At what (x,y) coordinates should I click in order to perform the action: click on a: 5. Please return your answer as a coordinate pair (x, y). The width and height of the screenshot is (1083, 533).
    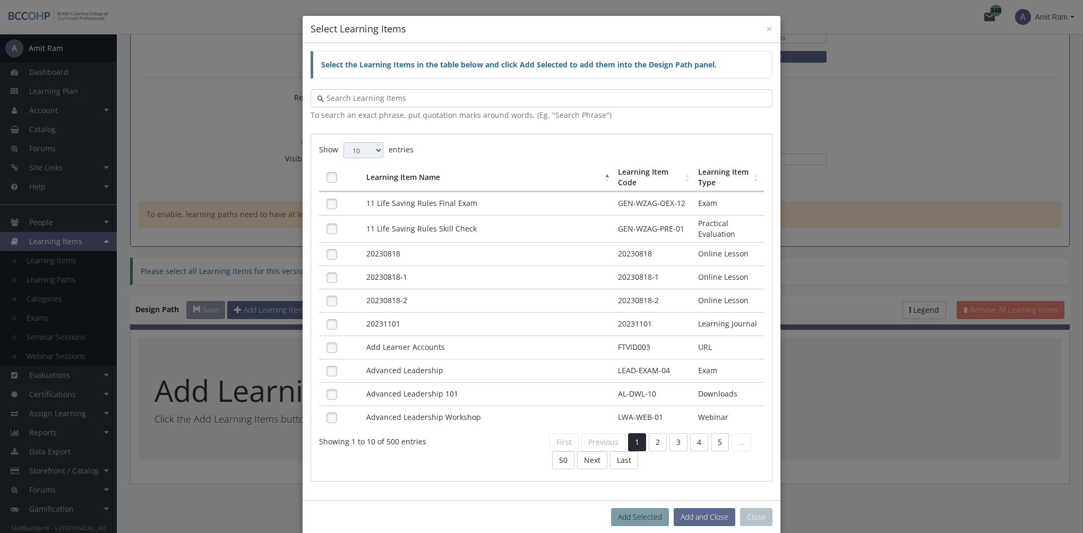
    Looking at the image, I should click on (720, 442).